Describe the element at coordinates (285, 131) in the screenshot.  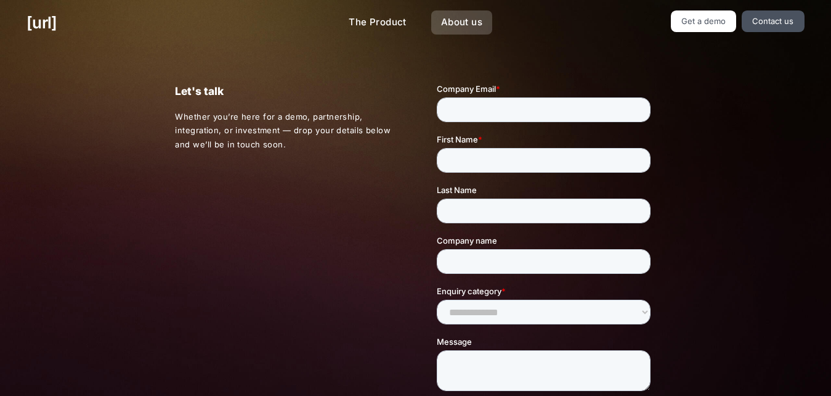
I see `p: Whether you’re here for a demo, partnership, integration, or investment — drop your details below...` at that location.